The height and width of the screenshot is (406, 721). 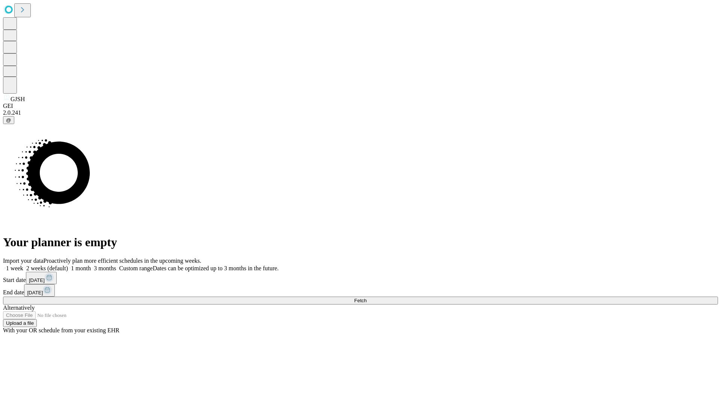 What do you see at coordinates (361, 113) in the screenshot?
I see `div: 2.0.241` at bounding box center [361, 113].